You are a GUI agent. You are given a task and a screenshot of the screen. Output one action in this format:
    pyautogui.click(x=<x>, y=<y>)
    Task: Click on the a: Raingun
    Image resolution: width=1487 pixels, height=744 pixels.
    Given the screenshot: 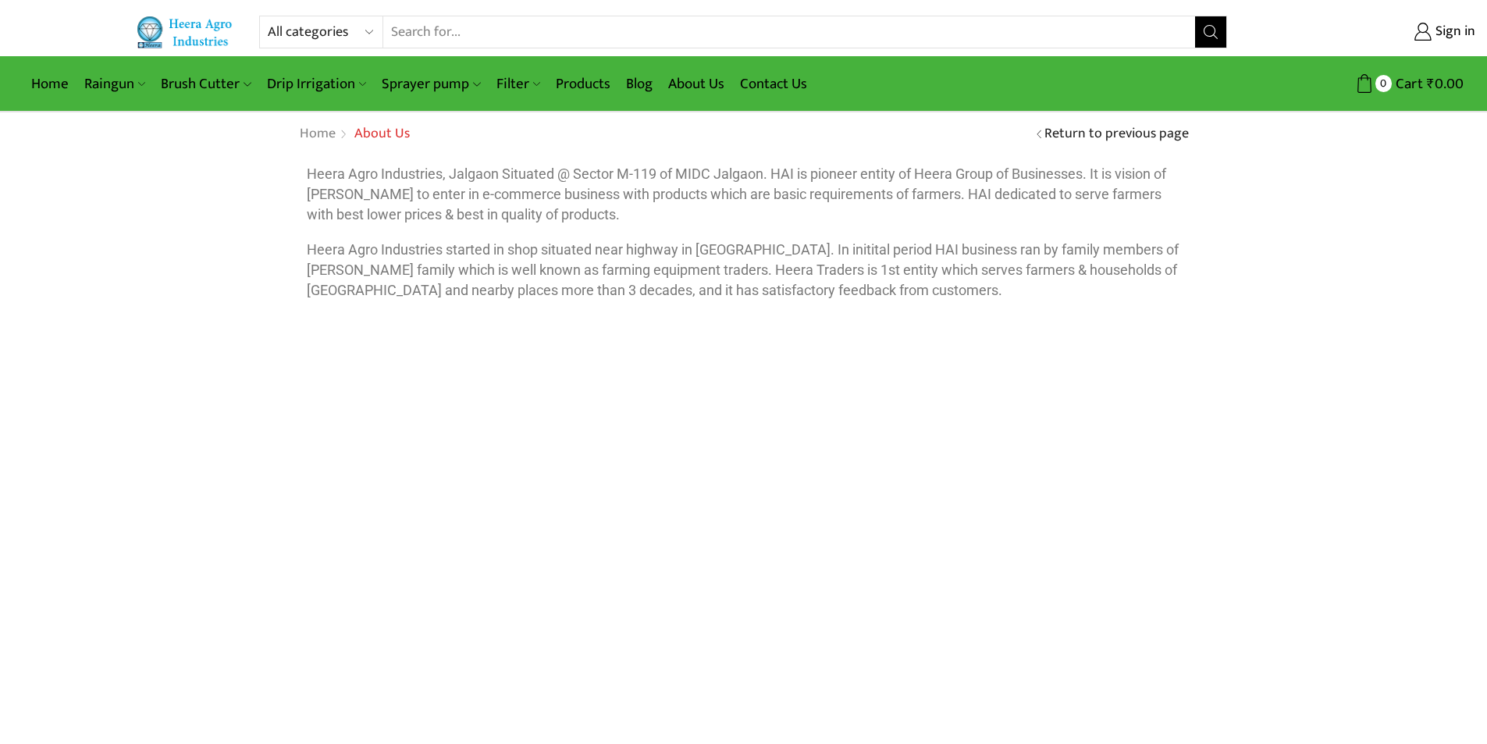 What is the action you would take?
    pyautogui.click(x=115, y=84)
    